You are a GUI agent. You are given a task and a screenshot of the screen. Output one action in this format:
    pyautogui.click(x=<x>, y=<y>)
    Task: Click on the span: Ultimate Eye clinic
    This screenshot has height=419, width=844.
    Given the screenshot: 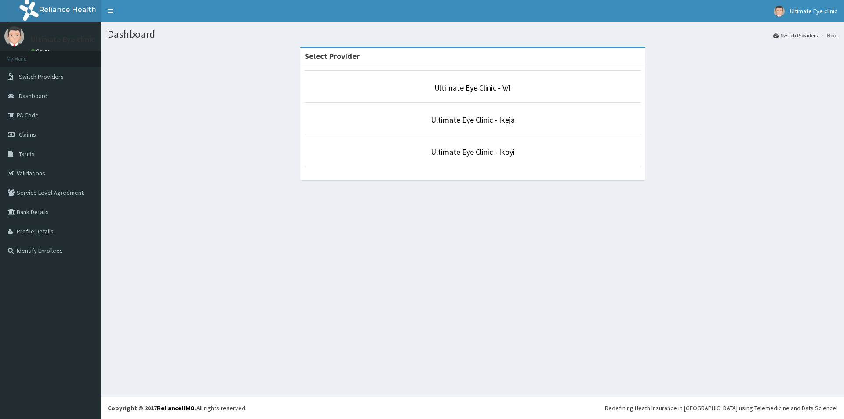 What is the action you would take?
    pyautogui.click(x=814, y=11)
    